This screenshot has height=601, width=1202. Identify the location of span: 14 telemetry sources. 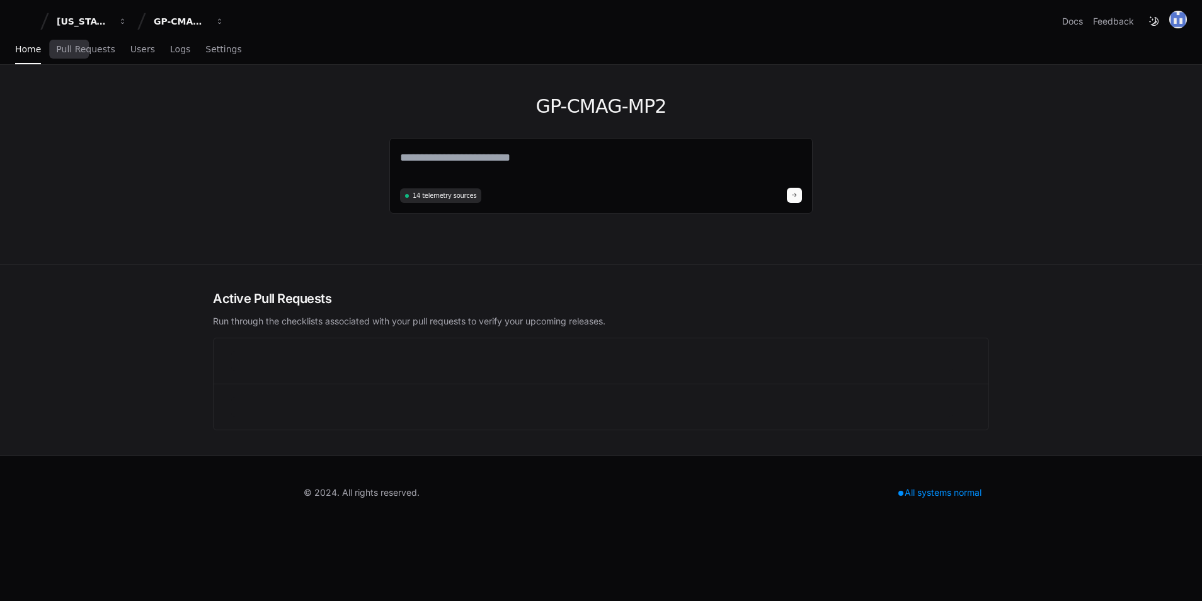
(444, 195).